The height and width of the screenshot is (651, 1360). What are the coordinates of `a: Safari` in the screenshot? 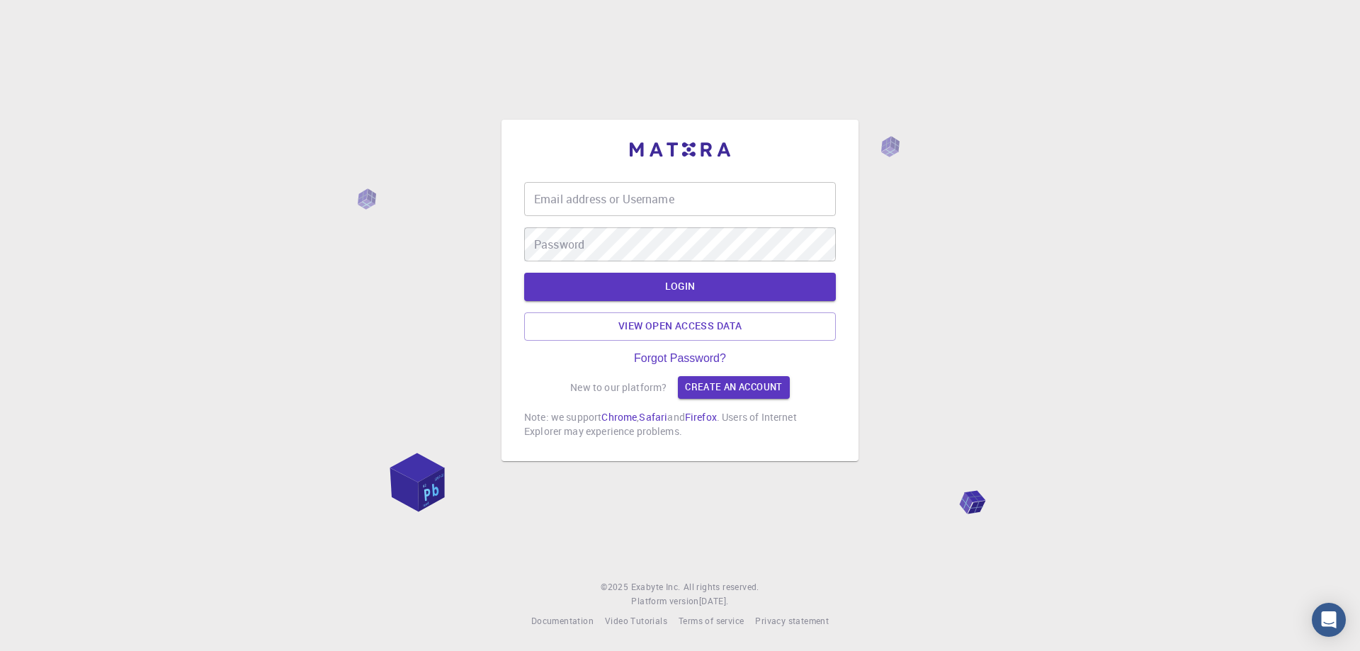 It's located at (653, 417).